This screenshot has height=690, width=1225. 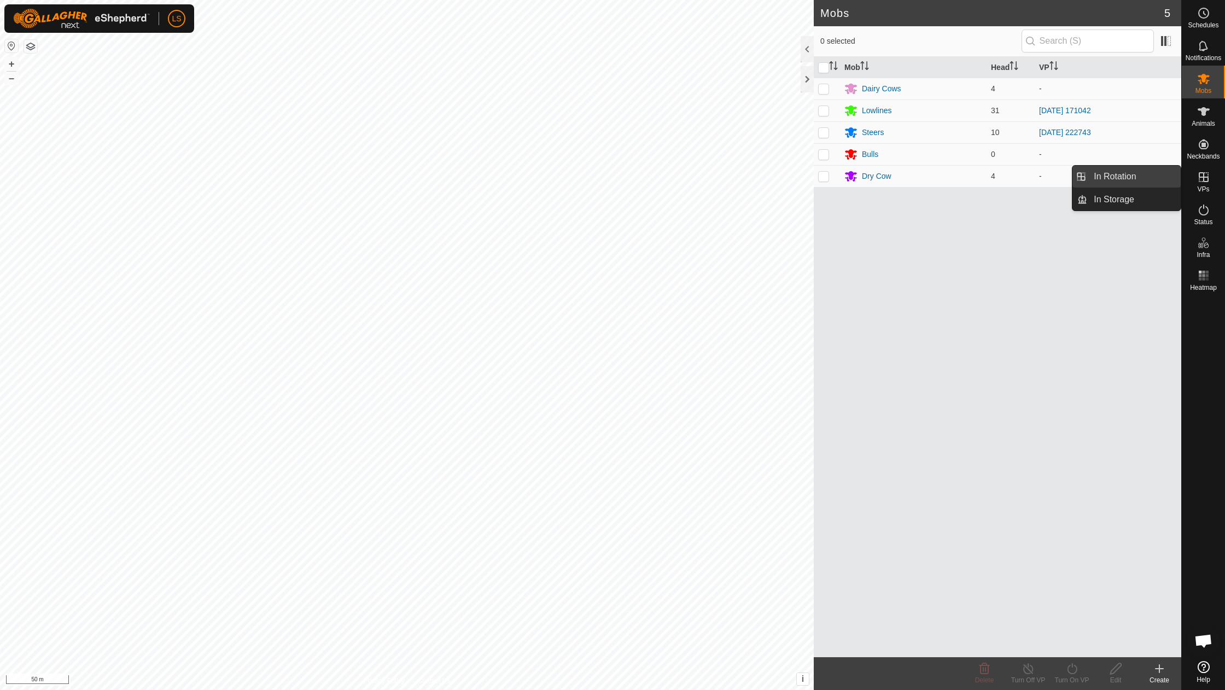 What do you see at coordinates (1159, 680) in the screenshot?
I see `div: Create` at bounding box center [1159, 680].